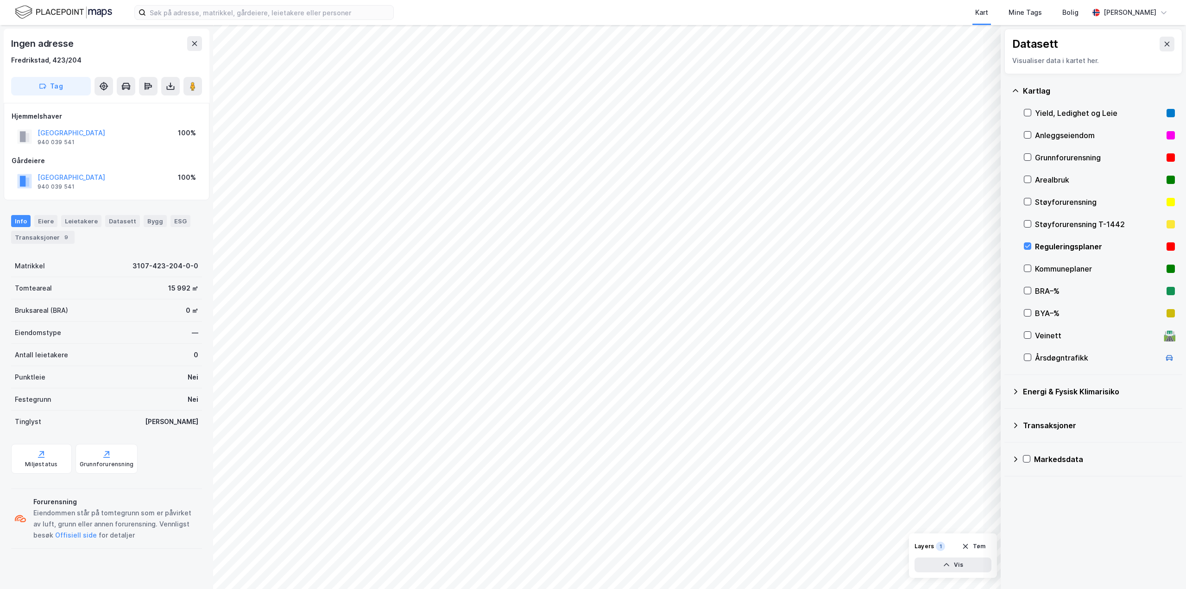 The height and width of the screenshot is (589, 1186). Describe the element at coordinates (33, 399) in the screenshot. I see `div: Festegrunn` at that location.